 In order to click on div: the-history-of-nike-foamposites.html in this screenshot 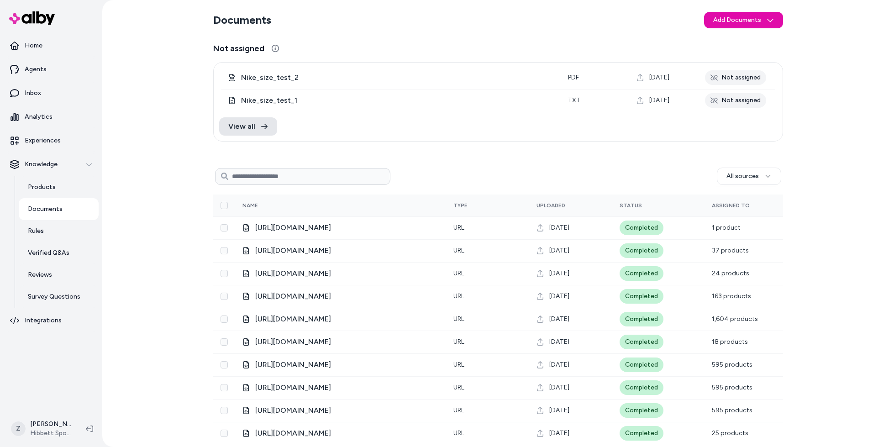, I will do `click(341, 251)`.